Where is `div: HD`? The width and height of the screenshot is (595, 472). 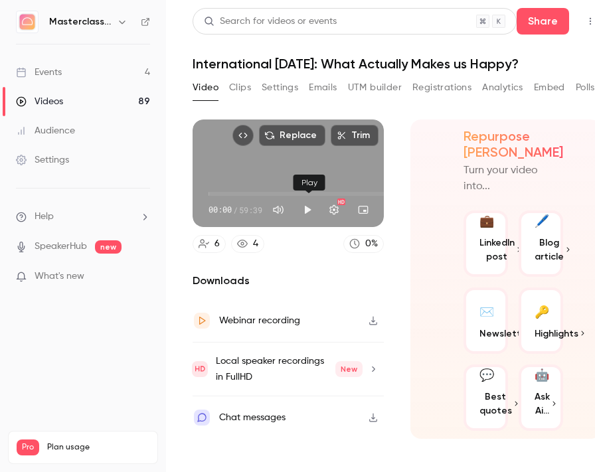
div: HD is located at coordinates (342, 202).